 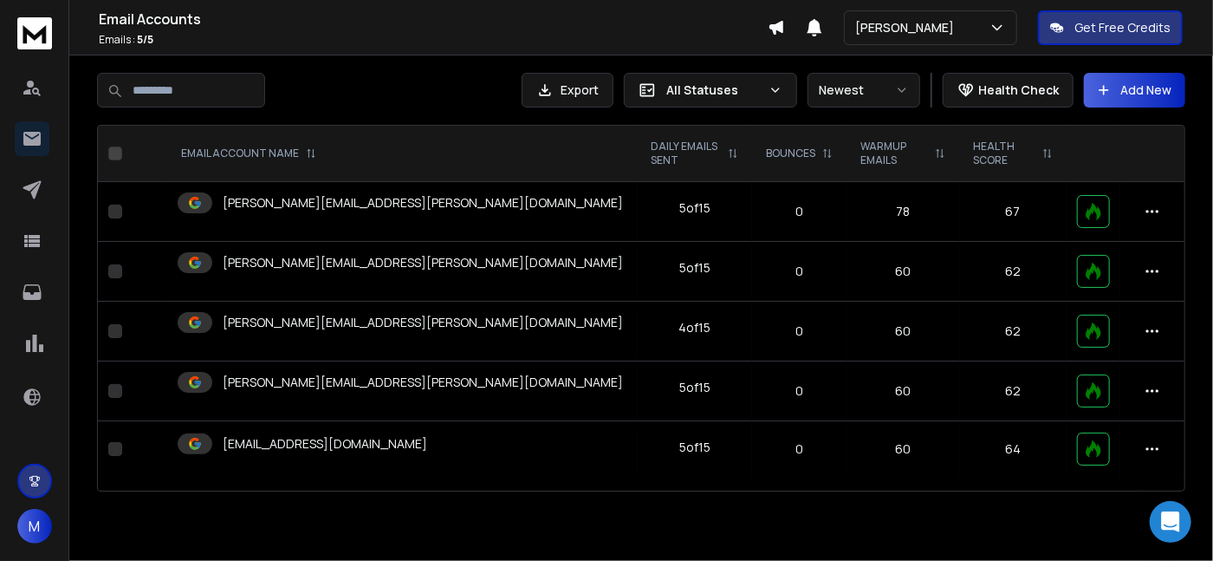 I want to click on p: WARMUP EMAILS, so click(x=894, y=153).